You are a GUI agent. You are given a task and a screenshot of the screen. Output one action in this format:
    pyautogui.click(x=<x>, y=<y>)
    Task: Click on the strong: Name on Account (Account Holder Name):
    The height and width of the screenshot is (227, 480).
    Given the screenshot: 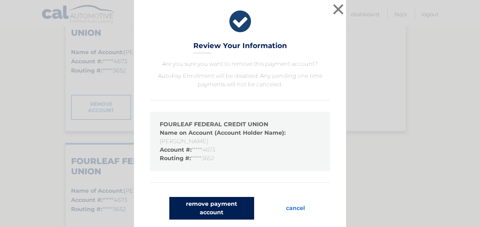 What is the action you would take?
    pyautogui.click(x=223, y=133)
    